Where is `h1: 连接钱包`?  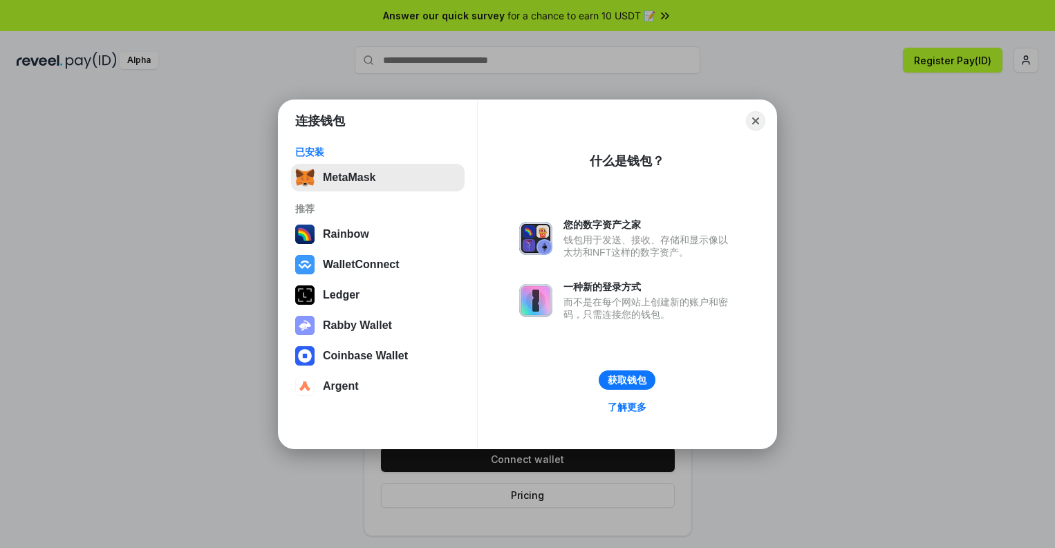
h1: 连接钱包 is located at coordinates (320, 121).